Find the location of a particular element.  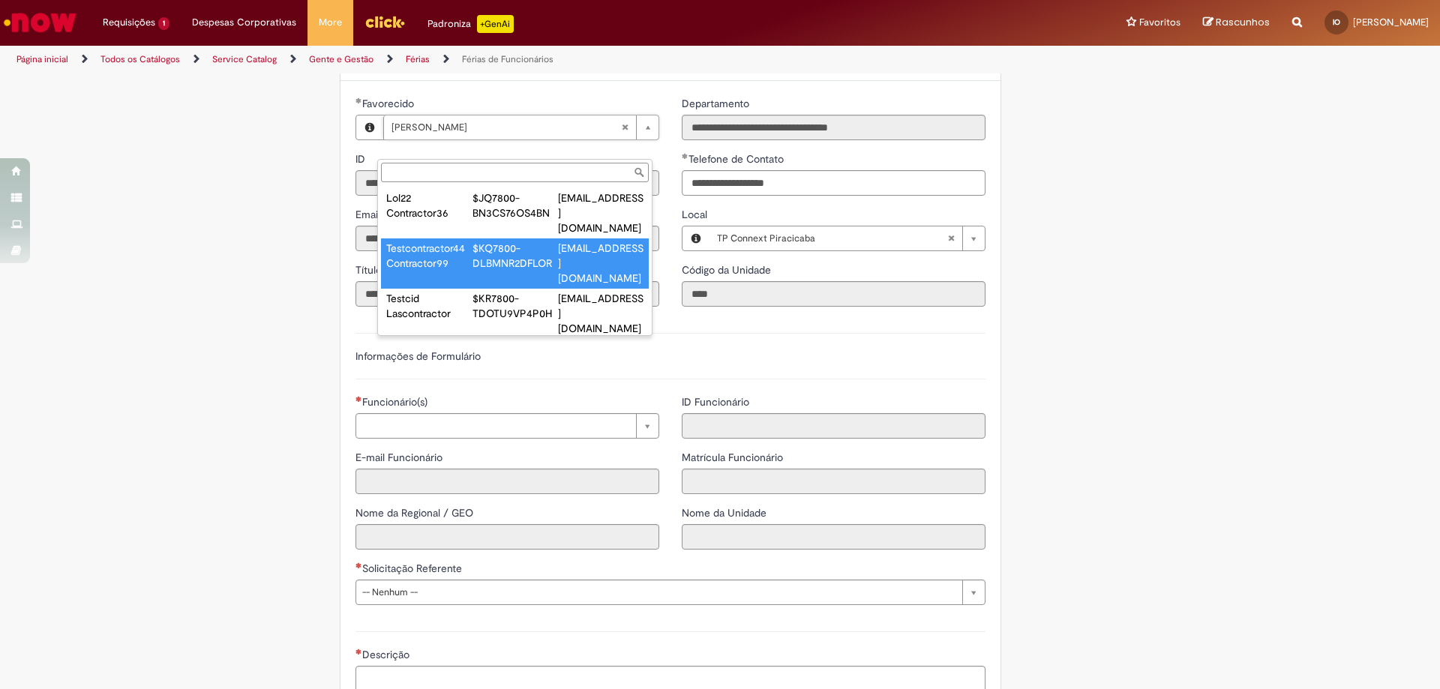

div: $JQ7800-BN3CS76OS4BN is located at coordinates (515, 205).